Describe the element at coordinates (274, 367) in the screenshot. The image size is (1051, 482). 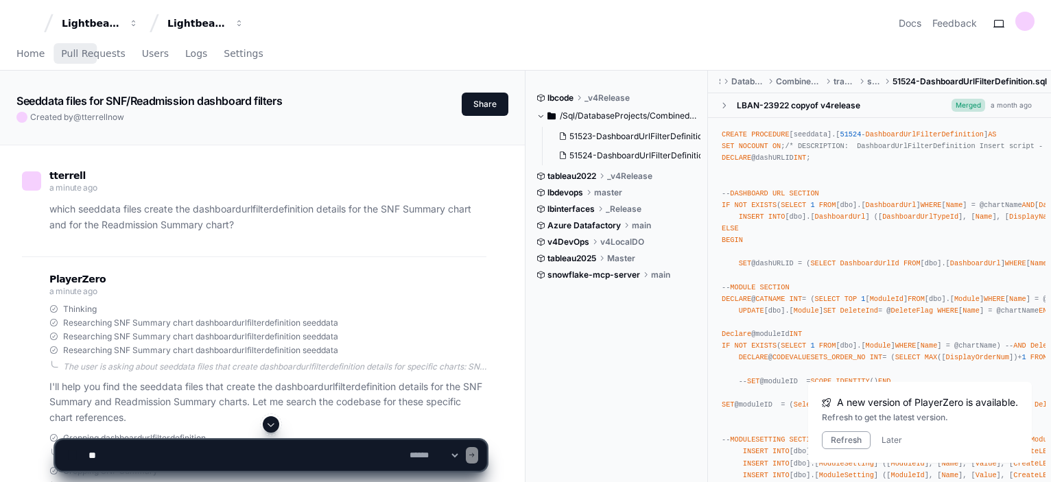
I see `div: The user is asking about seeddata files that create dashboardurlfilterdefinition details for spec...` at that location.